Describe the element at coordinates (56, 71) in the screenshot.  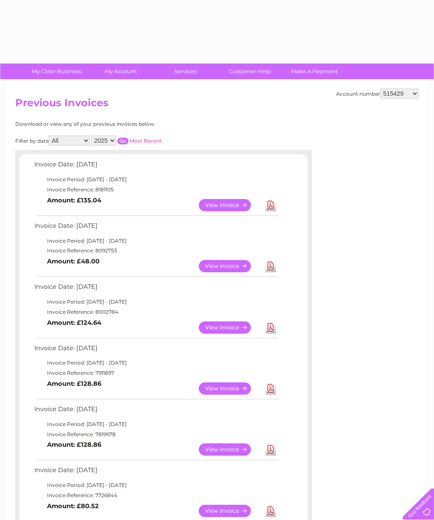
I see `a: My Clear Business` at that location.